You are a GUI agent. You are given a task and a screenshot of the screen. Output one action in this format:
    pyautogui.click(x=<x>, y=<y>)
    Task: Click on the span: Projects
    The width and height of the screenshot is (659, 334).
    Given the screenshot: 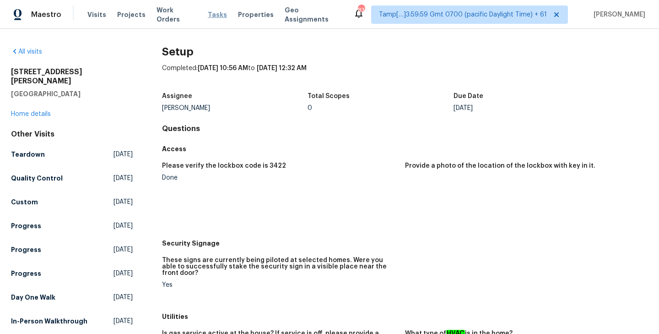 What is the action you would take?
    pyautogui.click(x=131, y=15)
    